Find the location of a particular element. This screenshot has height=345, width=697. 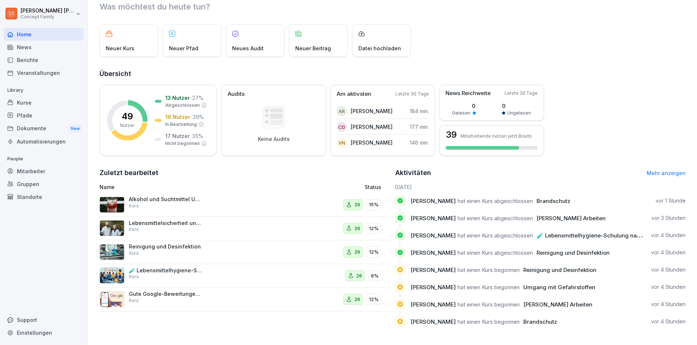

img: iwscqm9zjbdjlq9atufjsuwv.png is located at coordinates (112, 300).